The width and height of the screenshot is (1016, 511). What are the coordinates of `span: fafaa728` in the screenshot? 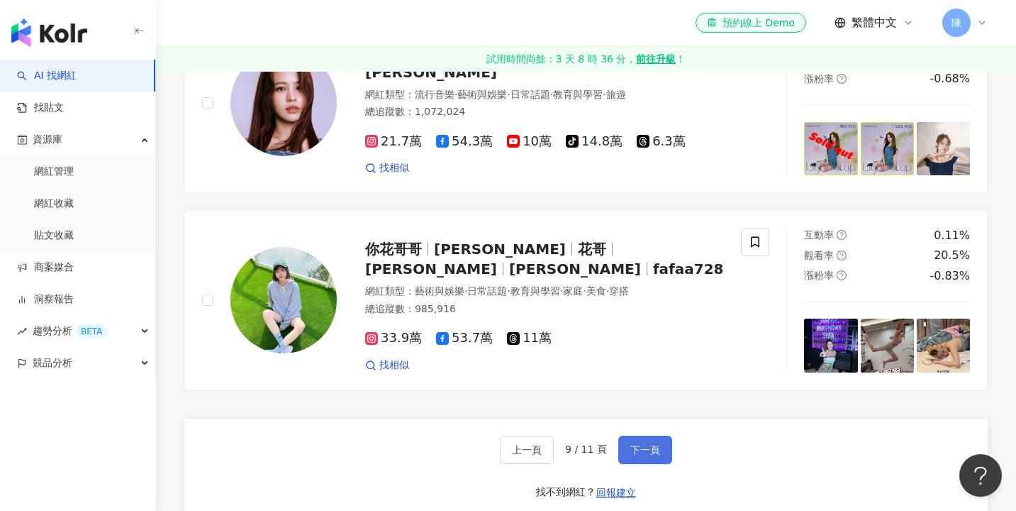 It's located at (689, 269).